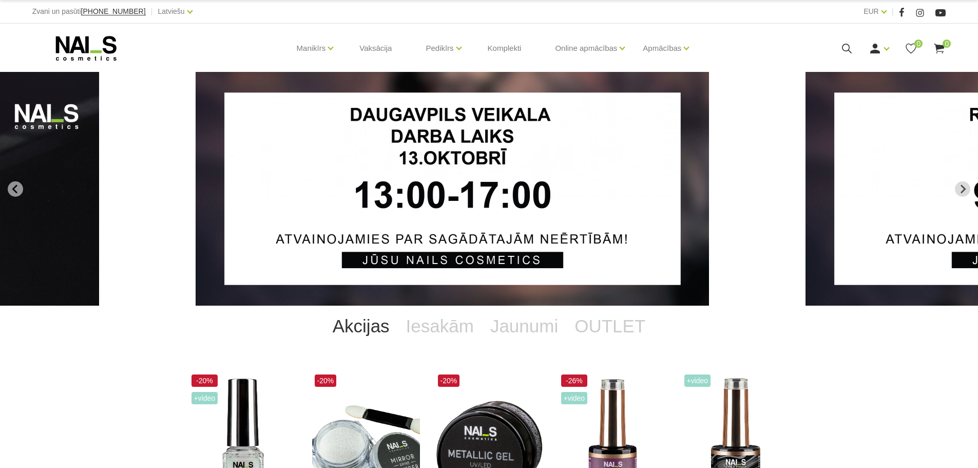 The width and height of the screenshot is (978, 468). Describe the element at coordinates (89, 11) in the screenshot. I see `div: Zvani un pasūti` at that location.